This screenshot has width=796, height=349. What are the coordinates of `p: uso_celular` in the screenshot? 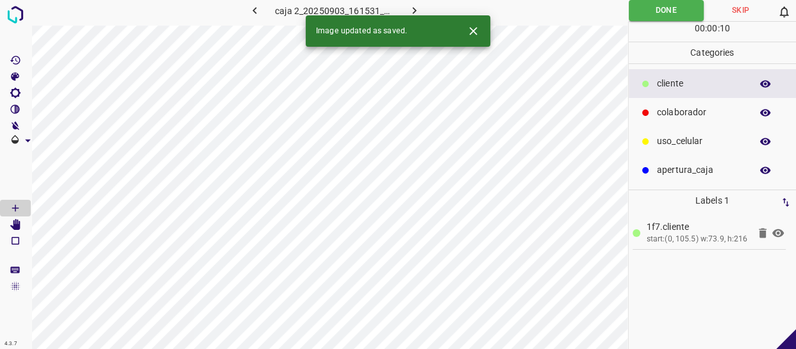 It's located at (701, 141).